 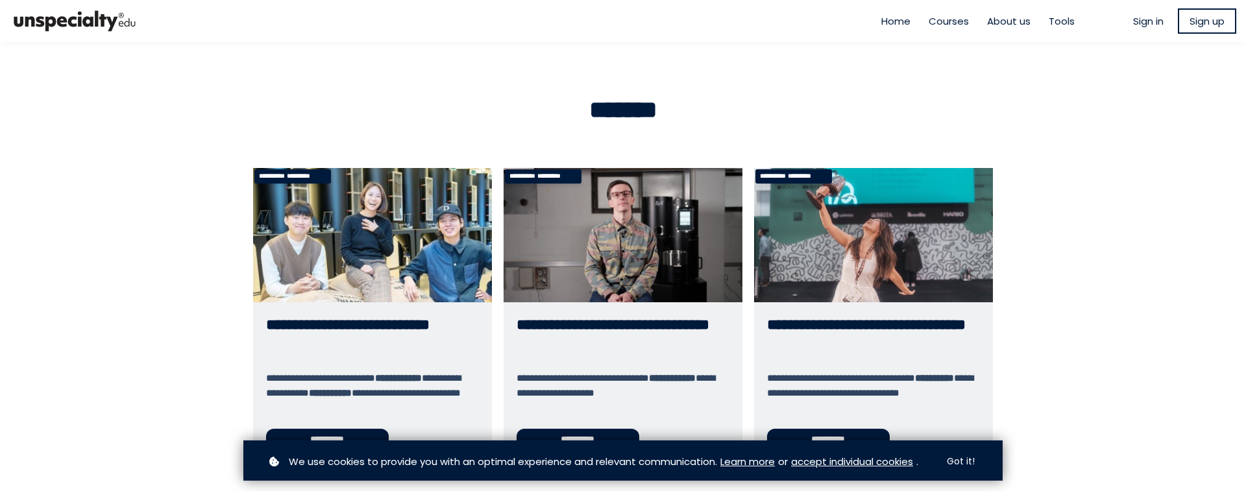 I want to click on span: Courses, so click(x=949, y=21).